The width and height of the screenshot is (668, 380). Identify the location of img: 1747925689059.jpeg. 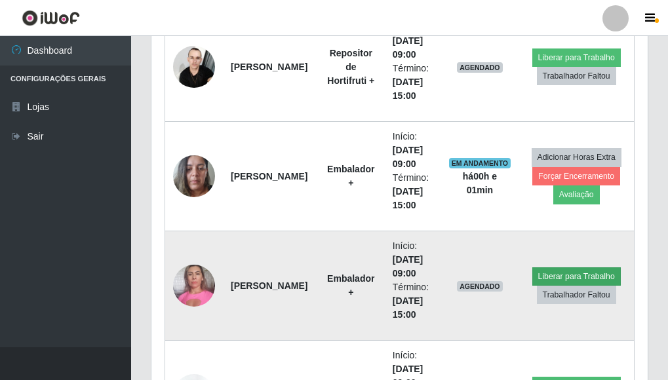
(194, 66).